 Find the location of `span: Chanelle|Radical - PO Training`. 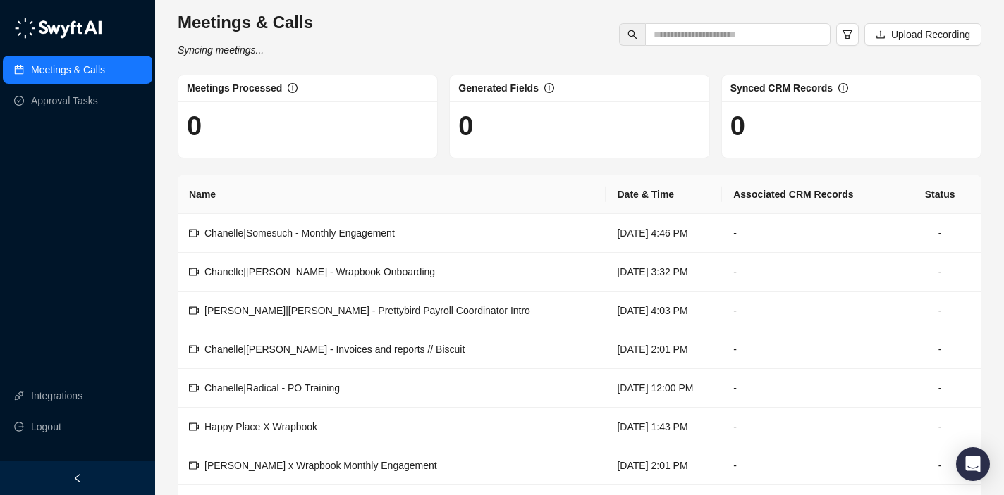

span: Chanelle|Radical - PO Training is located at coordinates (272, 388).